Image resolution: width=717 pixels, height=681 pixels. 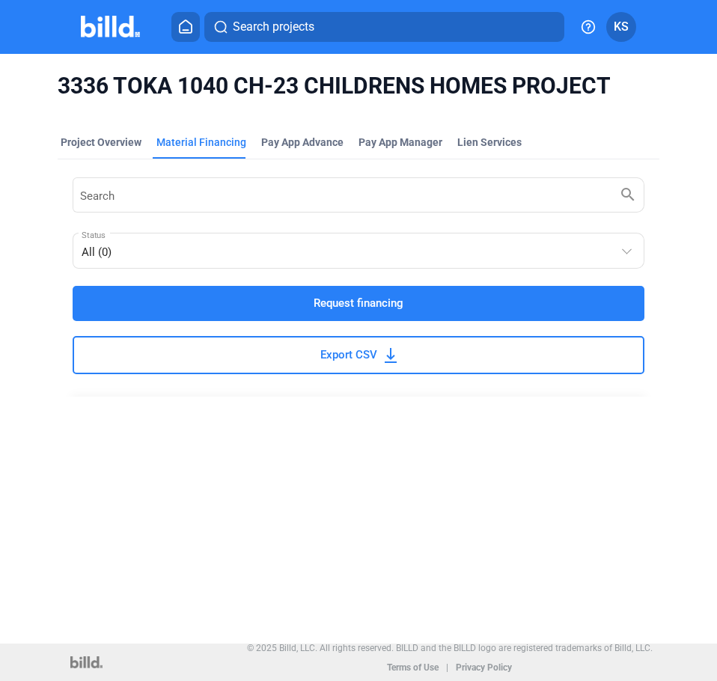 What do you see at coordinates (621, 27) in the screenshot?
I see `span: KS` at bounding box center [621, 27].